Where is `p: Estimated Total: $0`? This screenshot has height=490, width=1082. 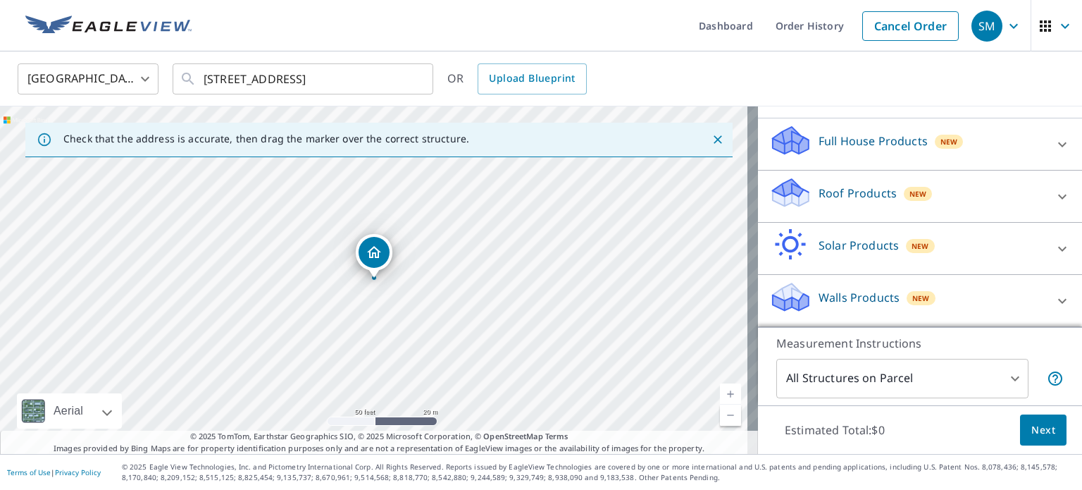
p: Estimated Total: $0 is located at coordinates (835, 430).